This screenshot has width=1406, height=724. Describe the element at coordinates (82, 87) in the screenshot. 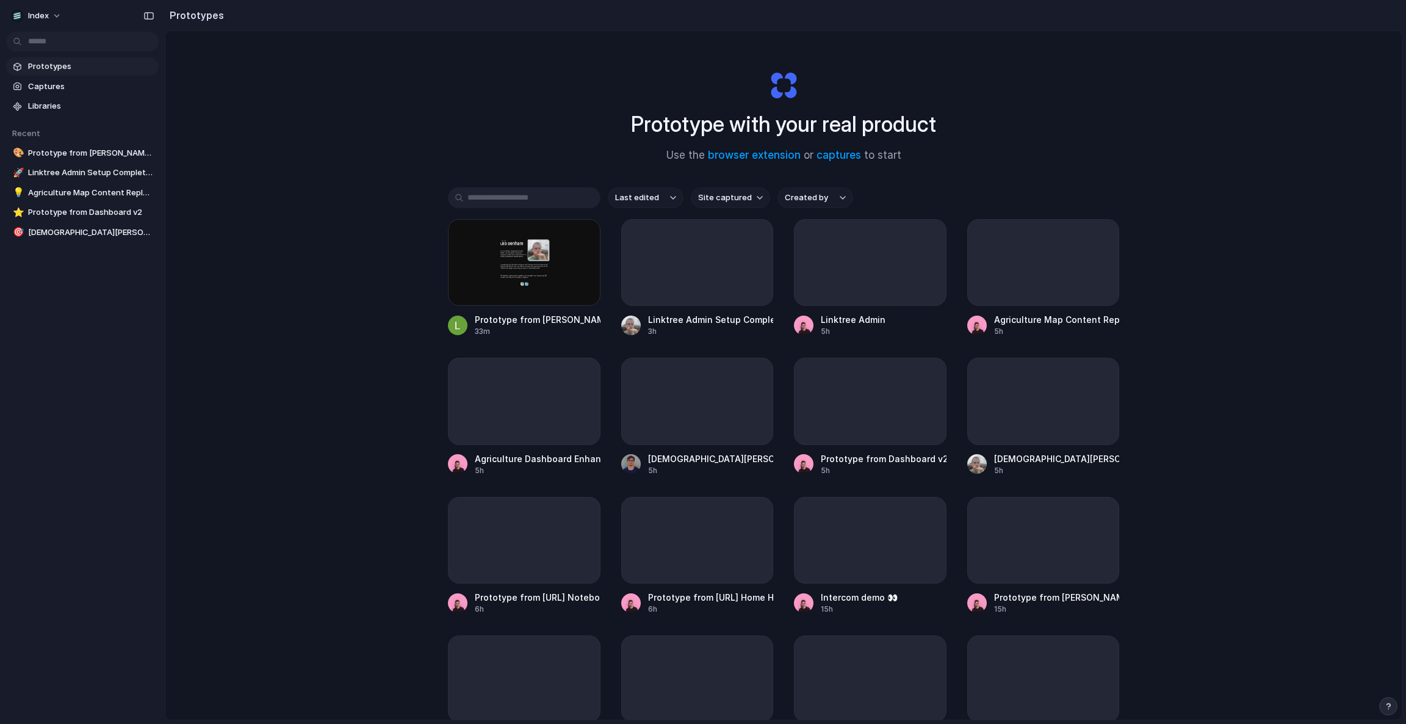

I see `a: Captures` at that location.